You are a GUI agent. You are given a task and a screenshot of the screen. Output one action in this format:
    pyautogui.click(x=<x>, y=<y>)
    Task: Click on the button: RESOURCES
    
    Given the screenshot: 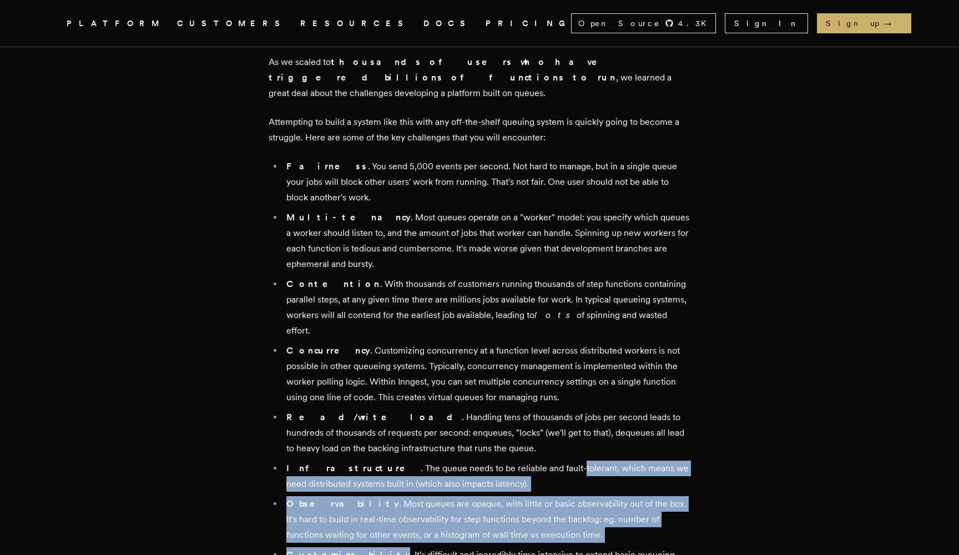 What is the action you would take?
    pyautogui.click(x=355, y=23)
    